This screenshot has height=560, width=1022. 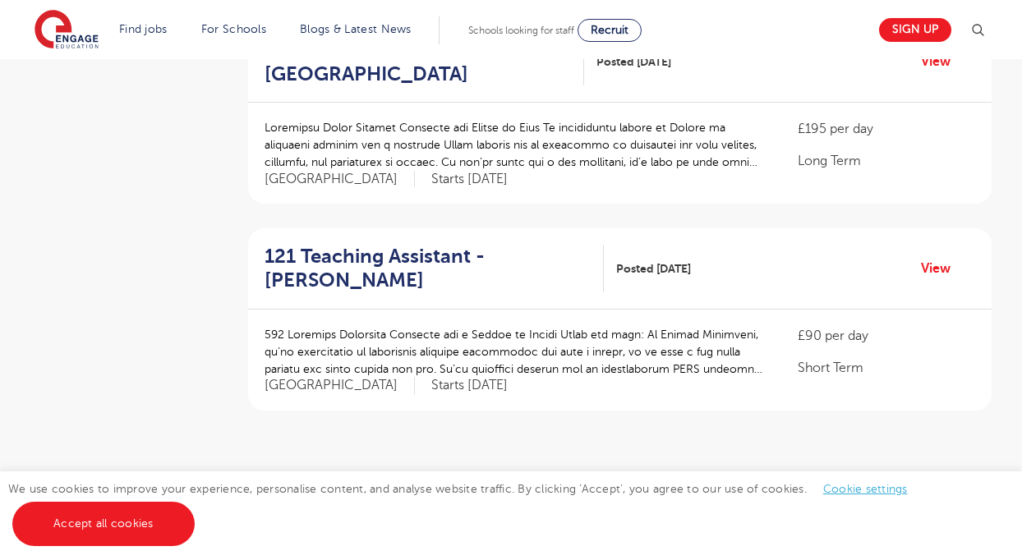 What do you see at coordinates (233, 29) in the screenshot?
I see `a: For Schools` at bounding box center [233, 29].